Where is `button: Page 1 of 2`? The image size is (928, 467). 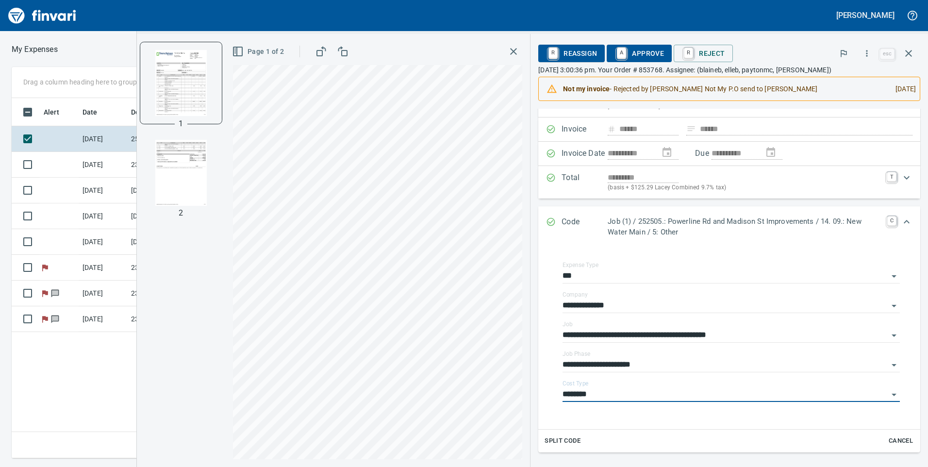 button: Page 1 of 2 is located at coordinates (259, 51).